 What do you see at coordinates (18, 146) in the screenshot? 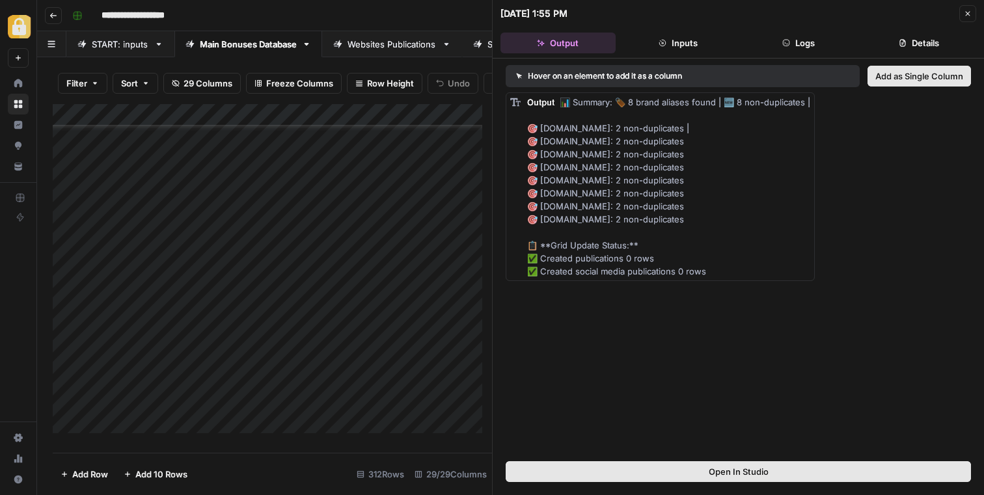
I see `a: Opportunities` at bounding box center [18, 146].